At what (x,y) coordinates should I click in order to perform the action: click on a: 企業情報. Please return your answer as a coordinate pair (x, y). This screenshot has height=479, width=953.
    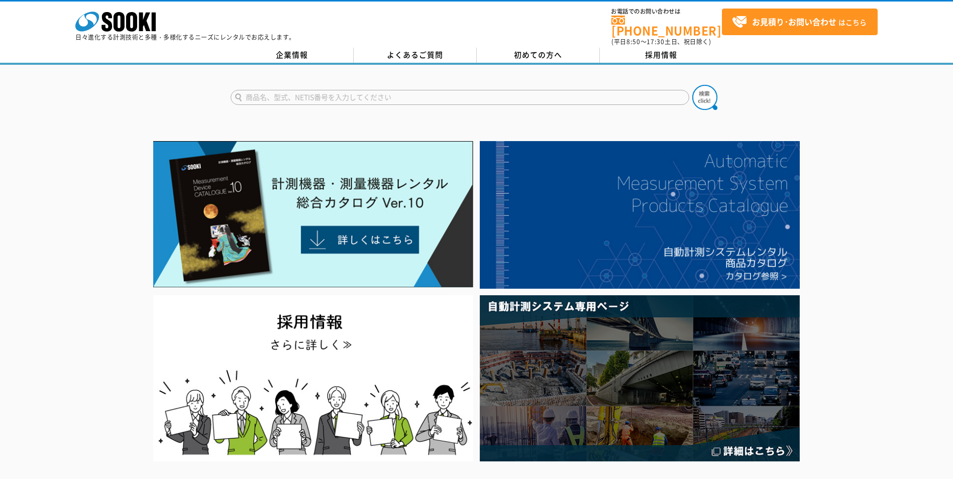
    Looking at the image, I should click on (292, 55).